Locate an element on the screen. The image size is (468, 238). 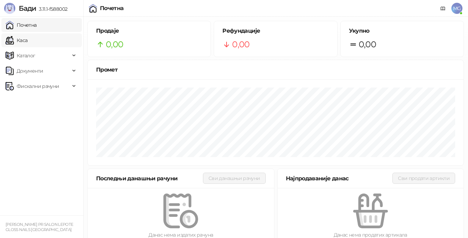
div: Последњи данашњи рачуни is located at coordinates (150, 178).